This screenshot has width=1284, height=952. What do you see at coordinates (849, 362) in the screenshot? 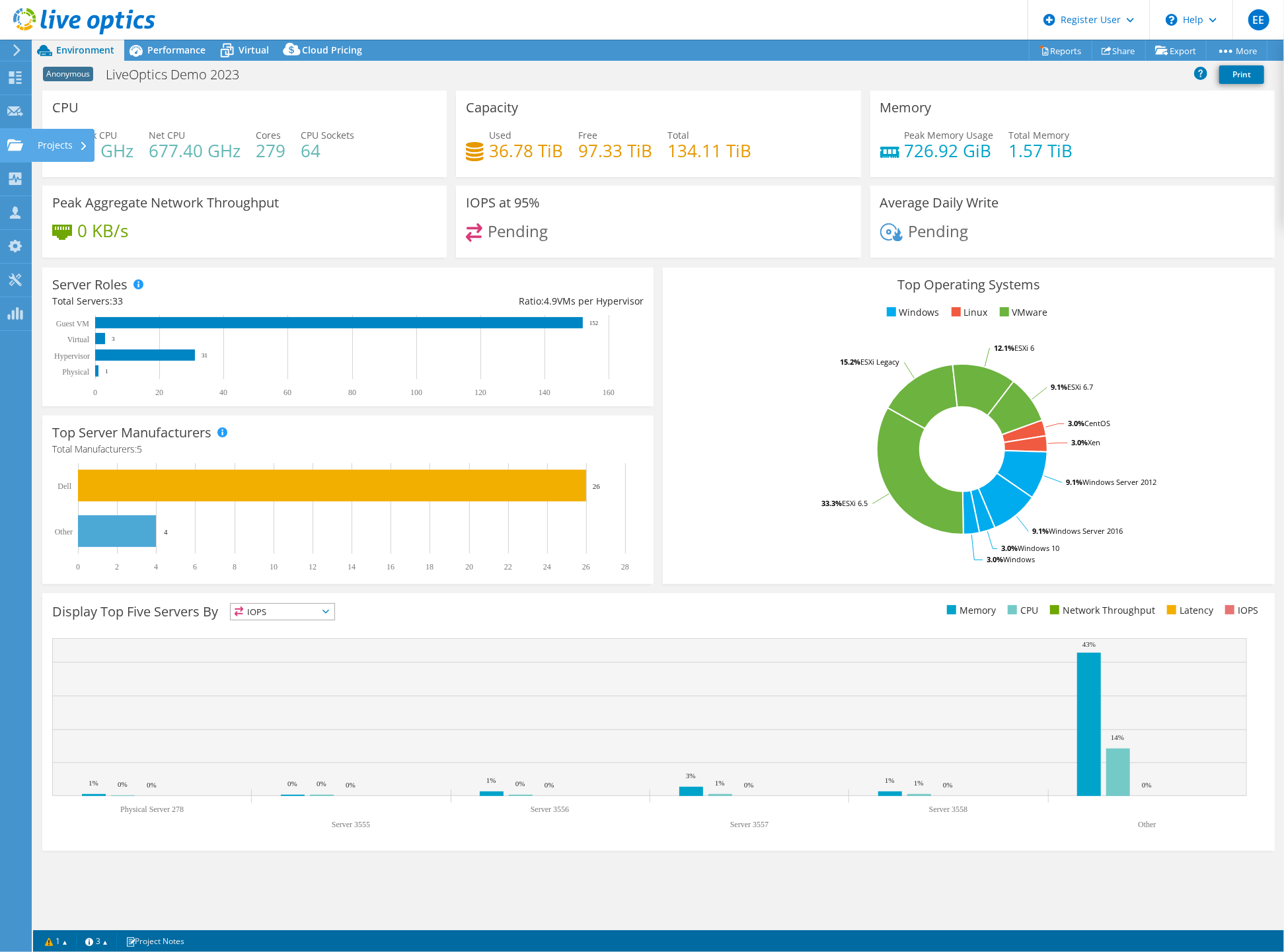
I see `tspan: 15.2%` at bounding box center [849, 362].